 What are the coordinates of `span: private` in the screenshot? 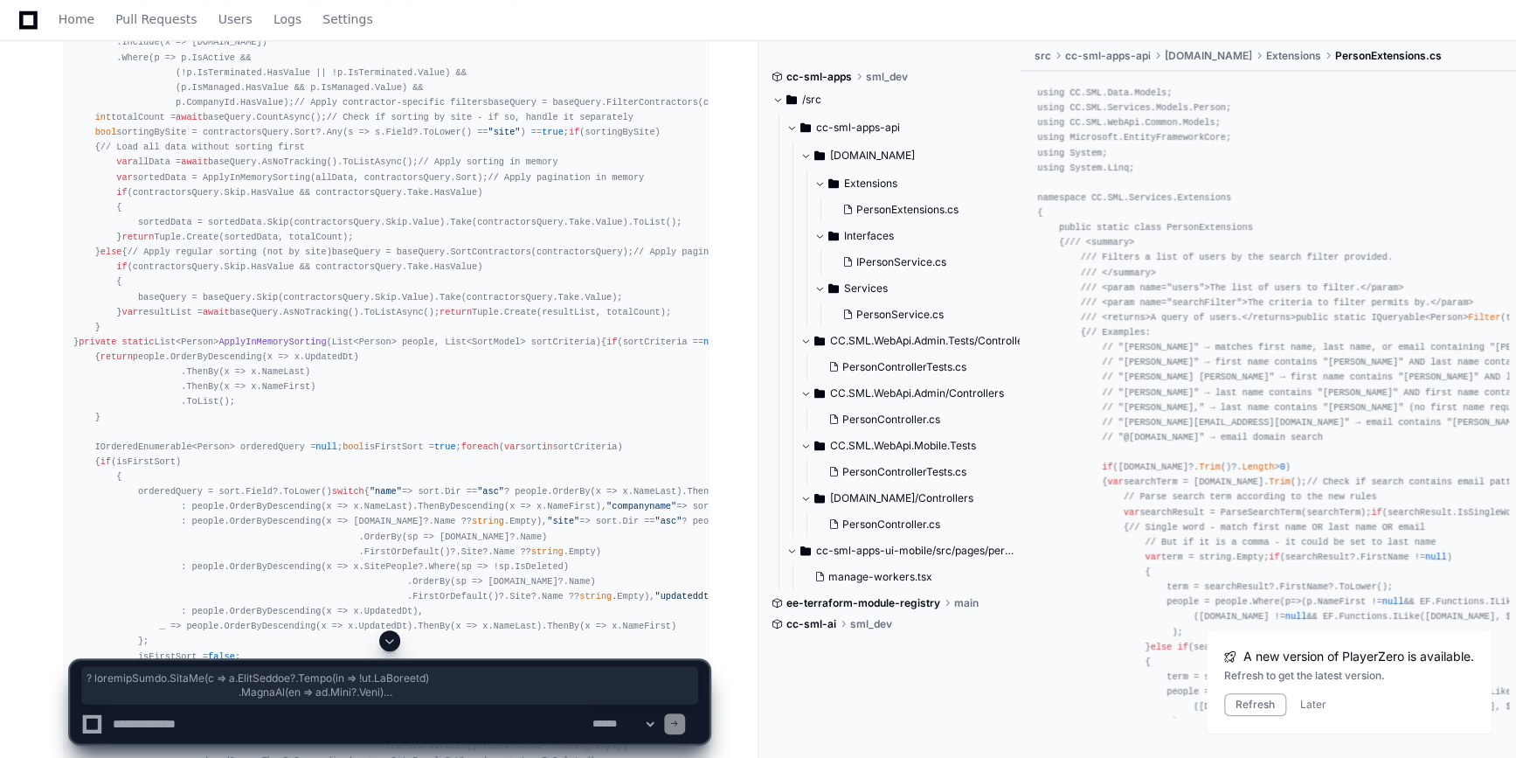 It's located at (97, 342).